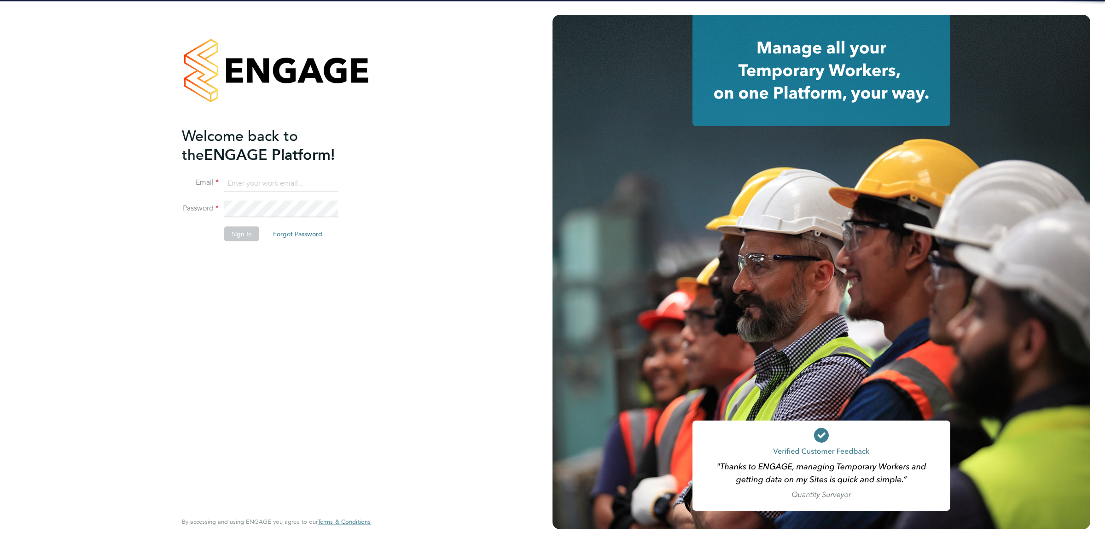 The image size is (1105, 544). I want to click on span: Welcome back to the, so click(240, 145).